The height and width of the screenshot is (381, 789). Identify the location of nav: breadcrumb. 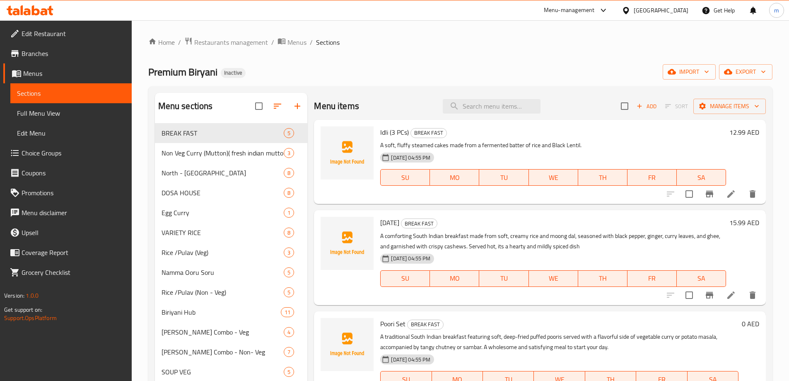
(460, 42).